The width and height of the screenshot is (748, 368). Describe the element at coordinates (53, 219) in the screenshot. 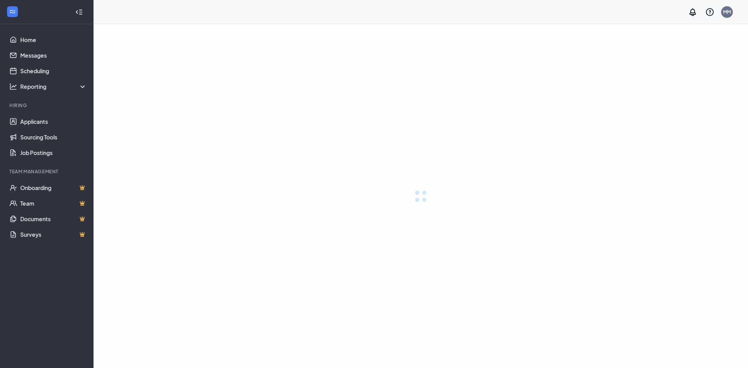

I see `a: DocumentsCrown` at that location.